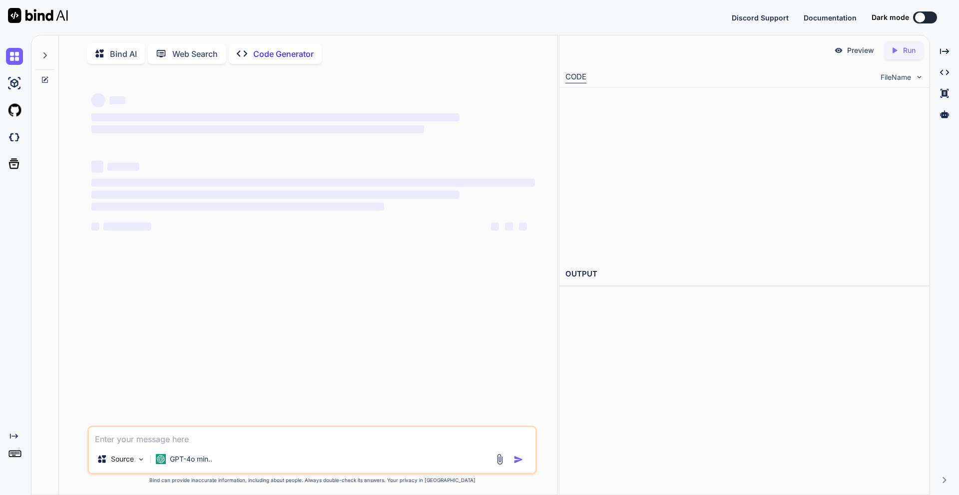 Image resolution: width=959 pixels, height=495 pixels. I want to click on img: GPT-4o mini, so click(161, 459).